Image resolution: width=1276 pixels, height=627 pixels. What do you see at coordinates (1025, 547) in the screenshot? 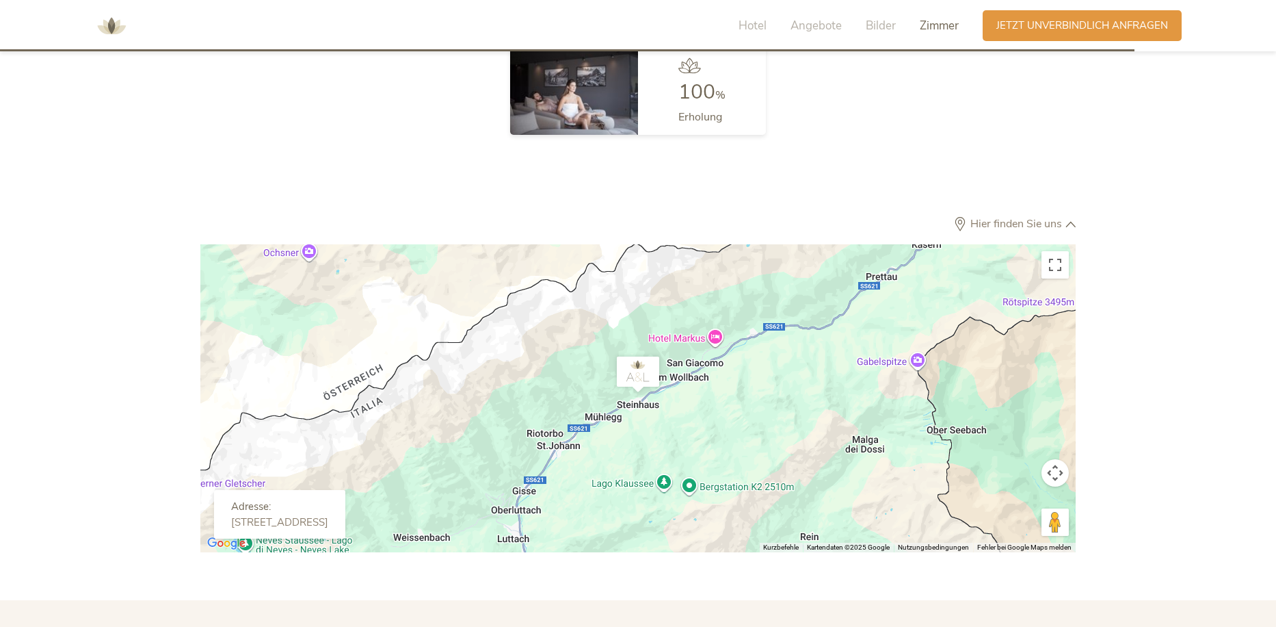
I see `a: Fehler bei Google Maps melden` at bounding box center [1025, 547].